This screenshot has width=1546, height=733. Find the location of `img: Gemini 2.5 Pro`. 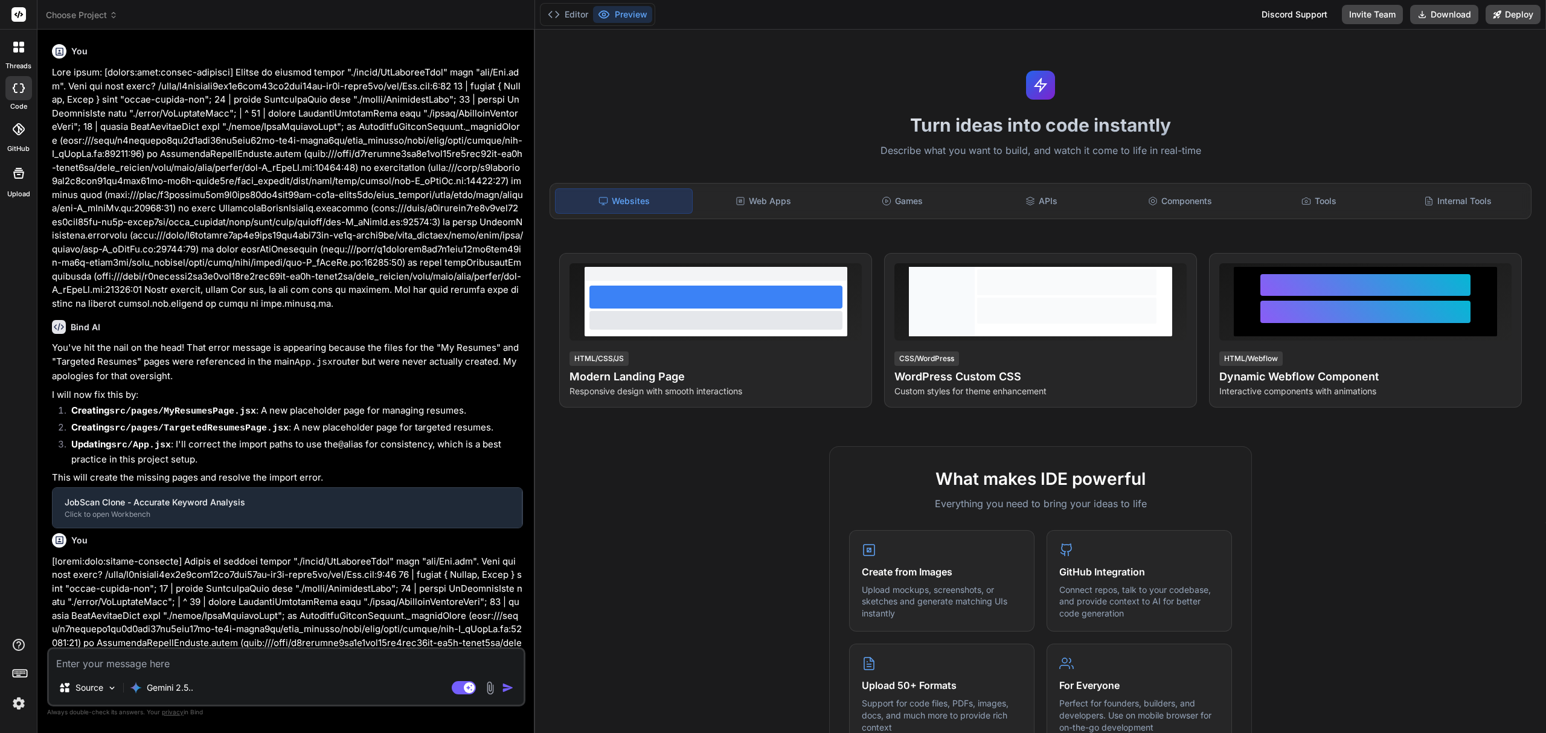

img: Gemini 2.5 Pro is located at coordinates (136, 688).